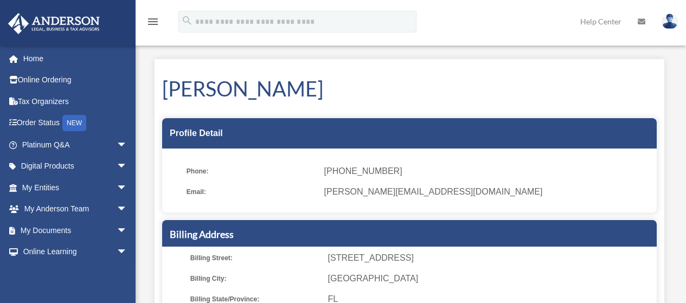 Image resolution: width=686 pixels, height=303 pixels. Describe the element at coordinates (75, 145) in the screenshot. I see `a: Platinum Q&Aarrow_drop_down` at that location.